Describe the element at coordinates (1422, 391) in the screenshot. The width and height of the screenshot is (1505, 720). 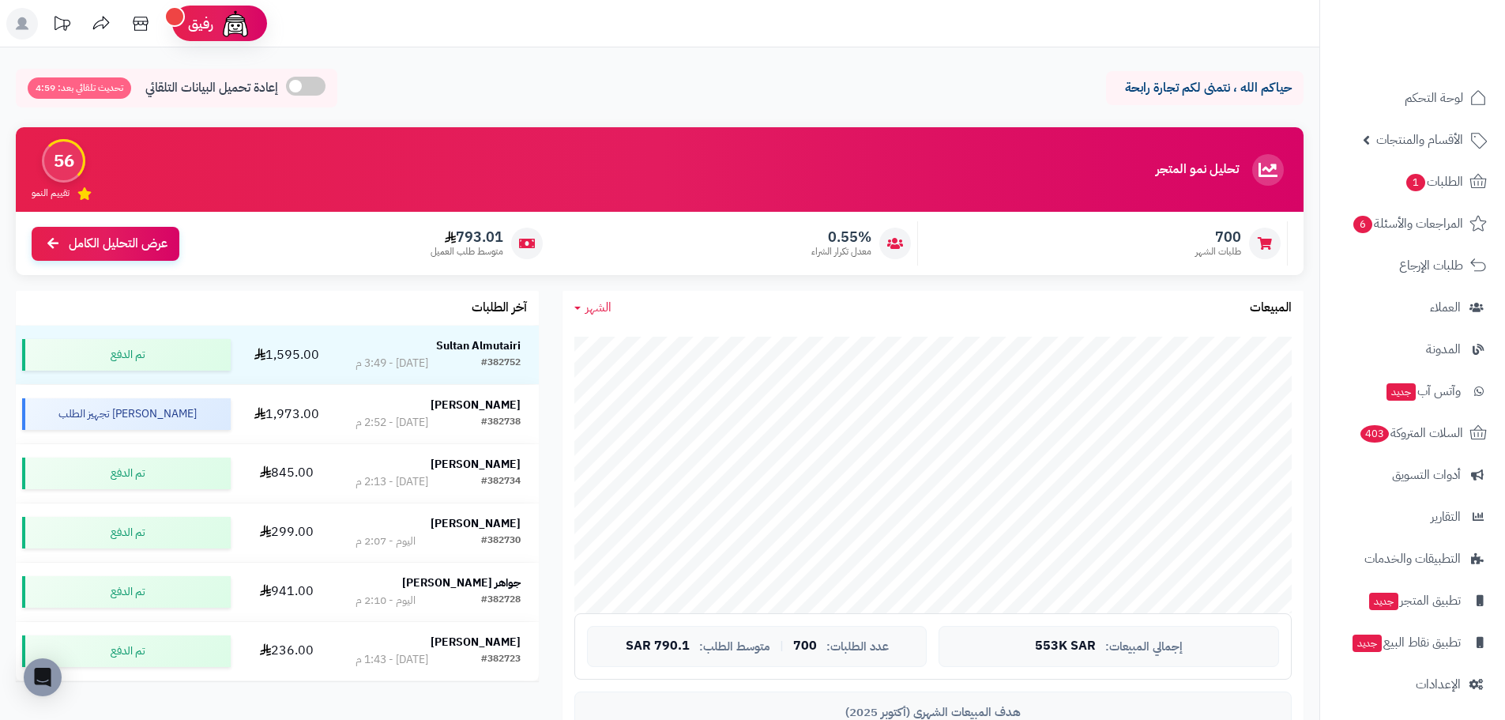
I see `span: وآتس آب` at that location.